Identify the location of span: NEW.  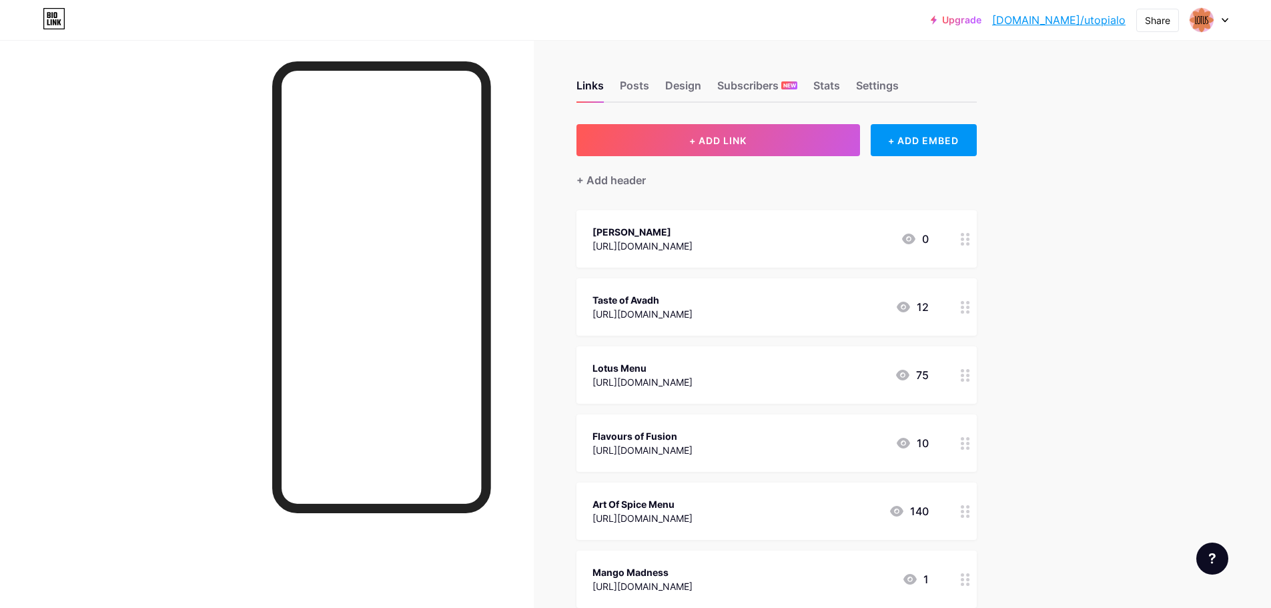
(789, 85).